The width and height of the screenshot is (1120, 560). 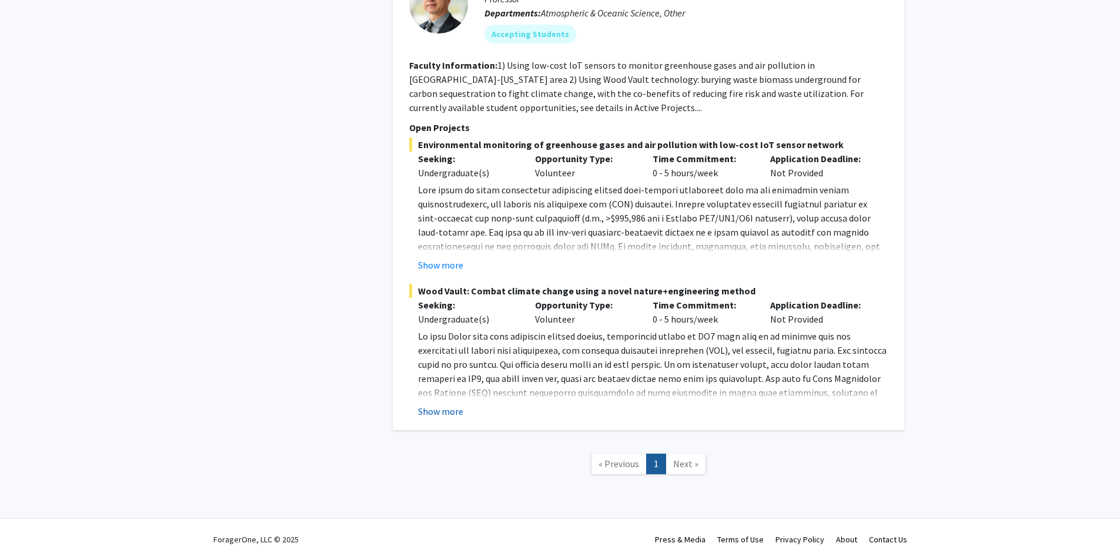 I want to click on span: Atmospheric & Oceanic Science, Other, so click(x=612, y=13).